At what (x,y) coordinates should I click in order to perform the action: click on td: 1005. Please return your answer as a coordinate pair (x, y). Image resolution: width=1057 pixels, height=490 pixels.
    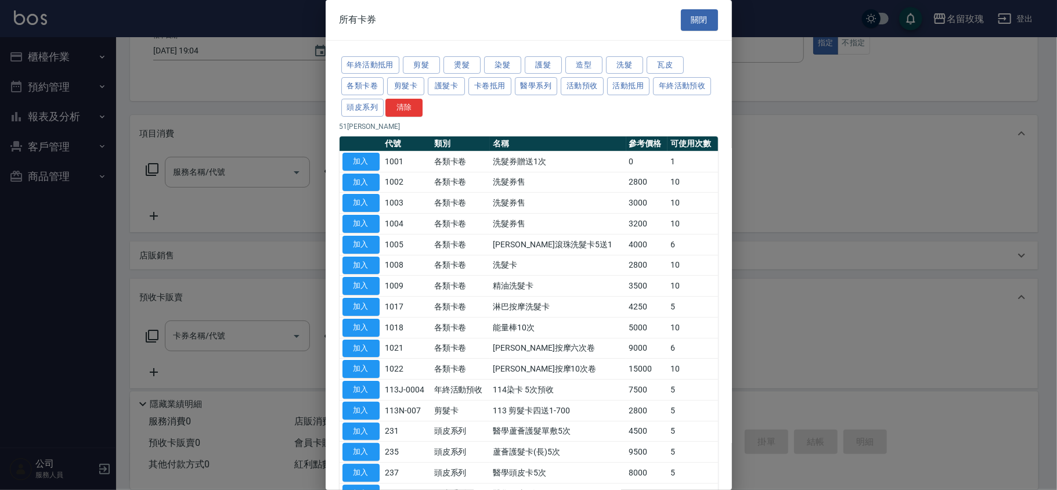
    Looking at the image, I should click on (407, 244).